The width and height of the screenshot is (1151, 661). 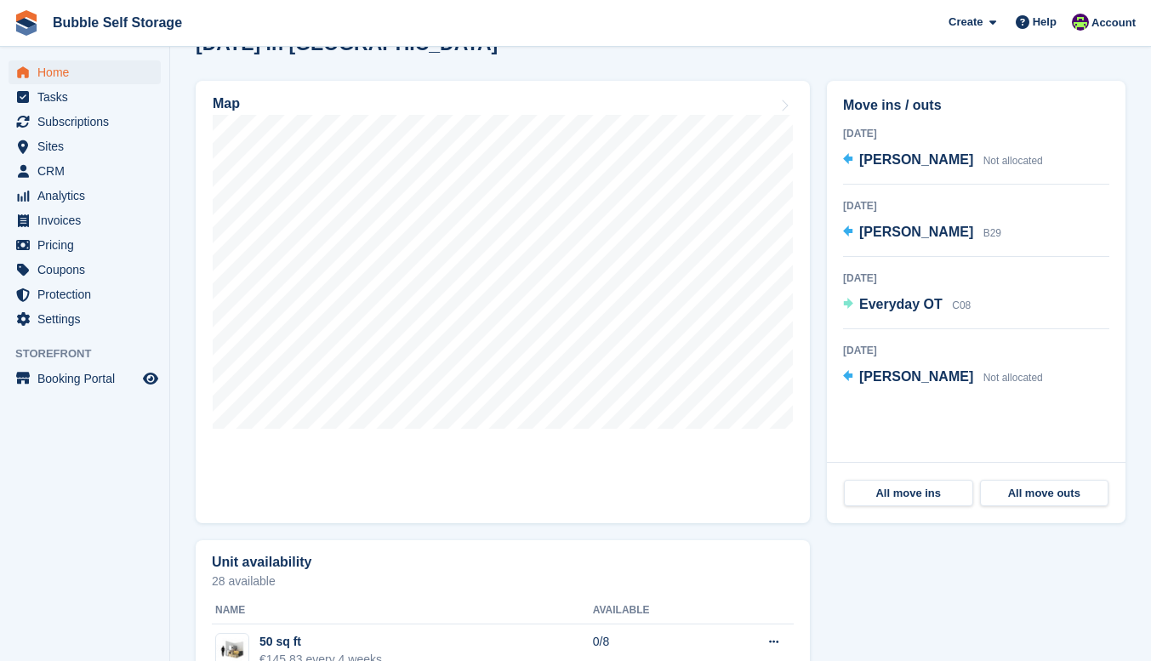 I want to click on p: 28 available, so click(x=503, y=581).